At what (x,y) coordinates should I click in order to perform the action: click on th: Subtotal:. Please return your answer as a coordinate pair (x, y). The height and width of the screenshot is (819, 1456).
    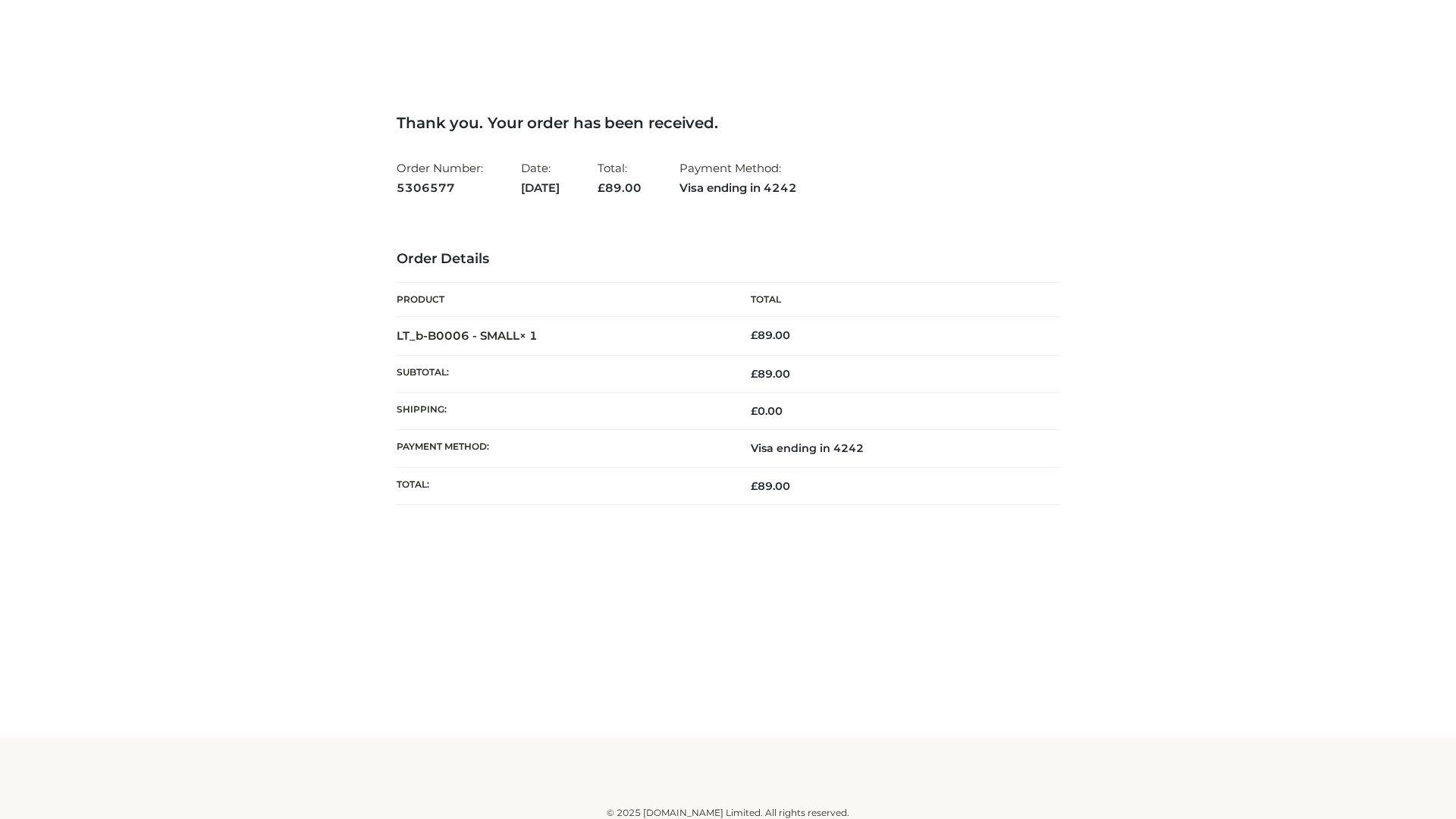
    Looking at the image, I should click on (562, 374).